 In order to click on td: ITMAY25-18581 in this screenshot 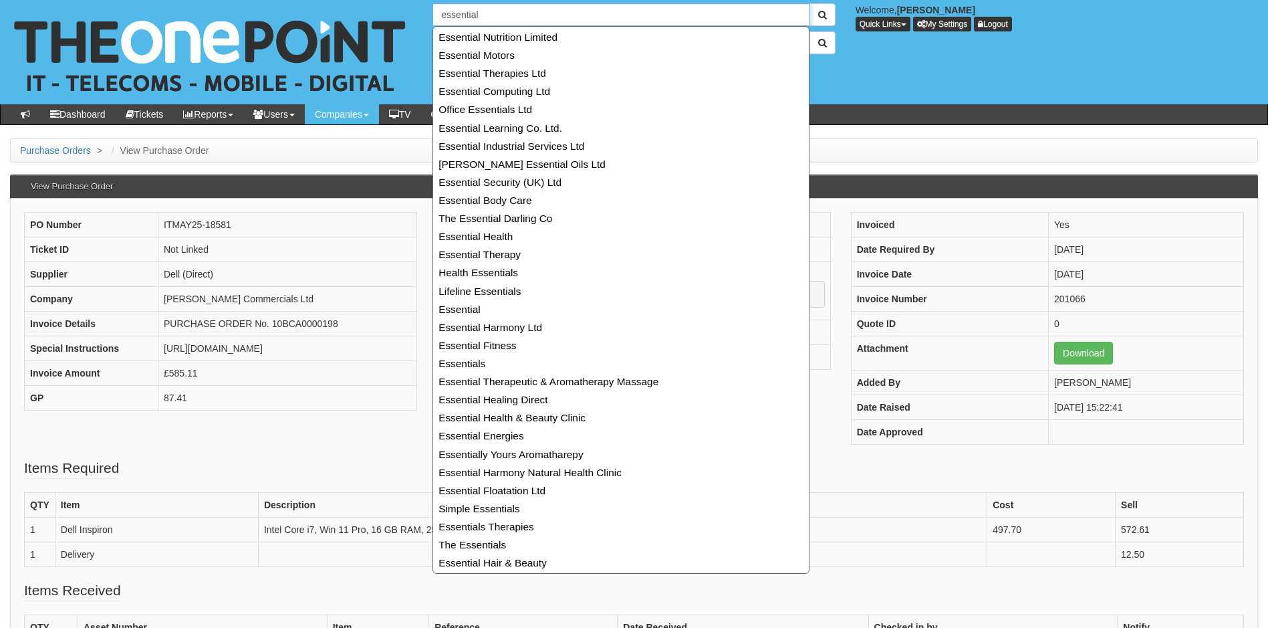, I will do `click(287, 225)`.